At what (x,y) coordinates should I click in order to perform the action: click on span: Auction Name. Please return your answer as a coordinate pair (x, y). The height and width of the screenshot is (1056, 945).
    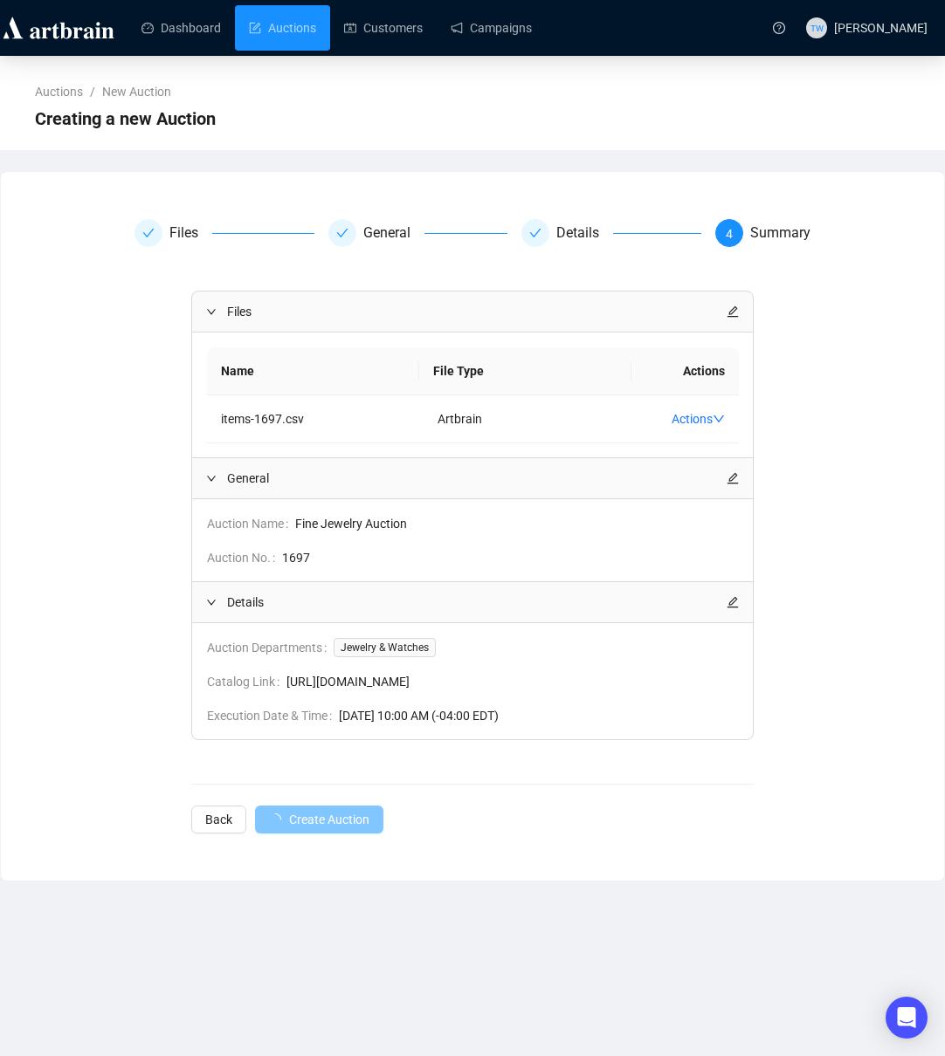
    Looking at the image, I should click on (251, 524).